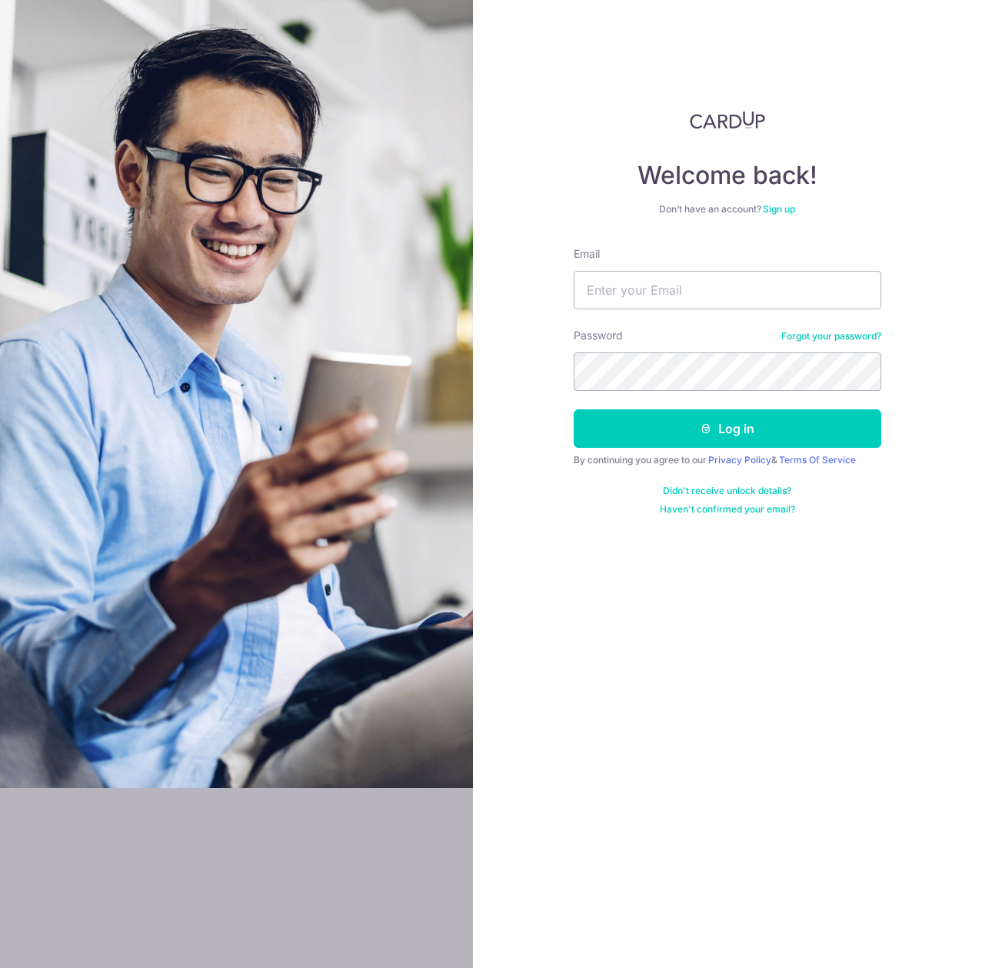  What do you see at coordinates (728, 290) in the screenshot?
I see `input: Enter your Email` at bounding box center [728, 290].